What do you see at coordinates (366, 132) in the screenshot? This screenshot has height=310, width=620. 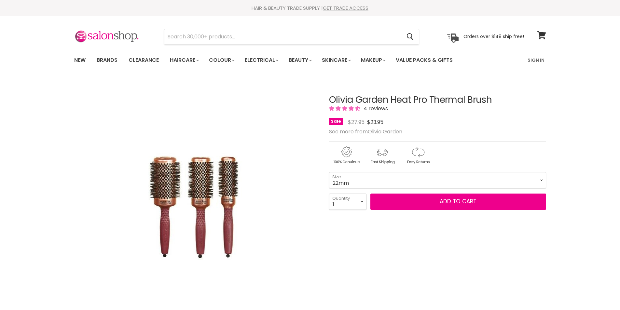 I see `span: See more from` at bounding box center [366, 132].